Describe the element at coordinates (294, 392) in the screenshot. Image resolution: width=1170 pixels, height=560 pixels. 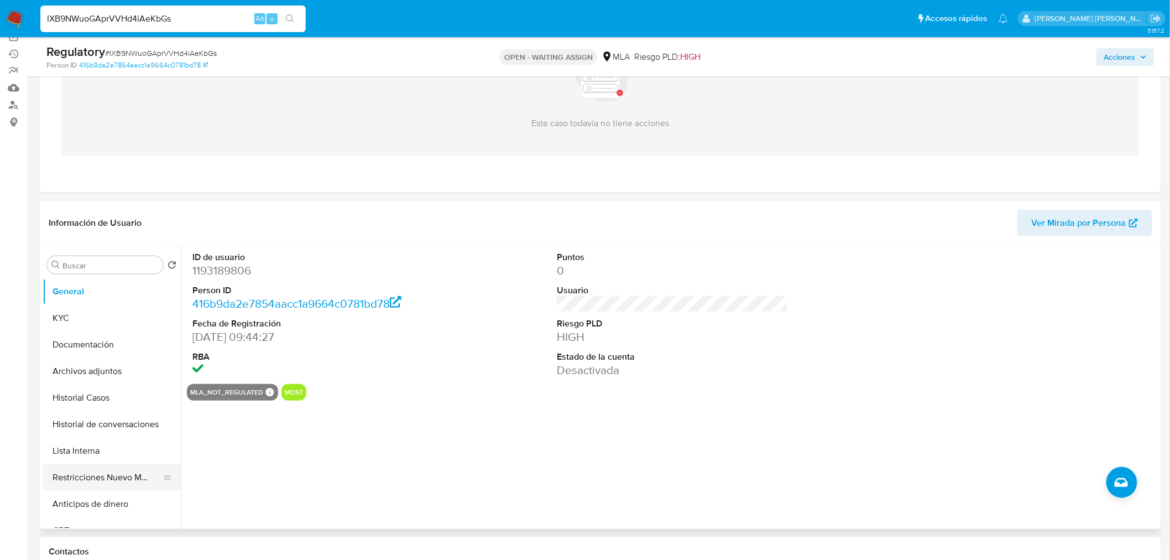
I see `button: most` at that location.